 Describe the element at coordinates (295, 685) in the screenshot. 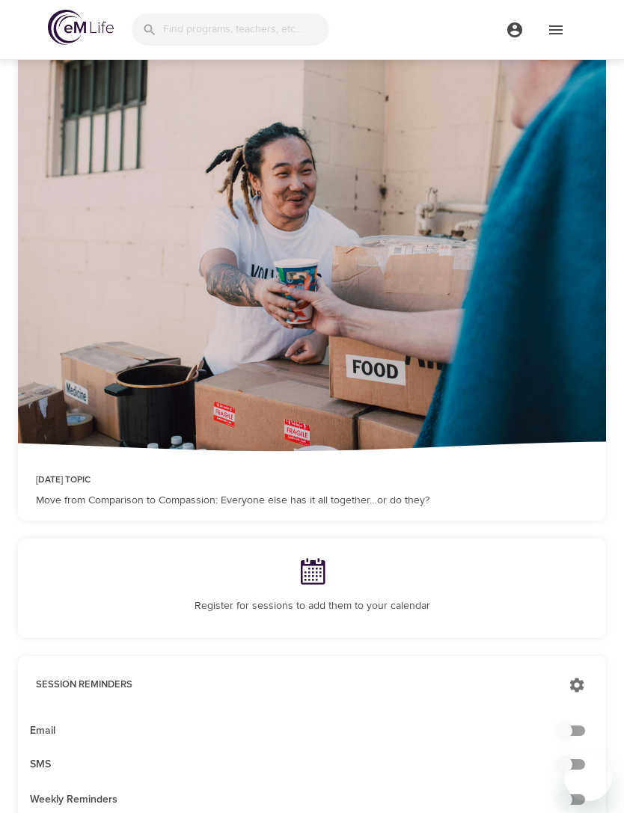

I see `p: Session Reminders` at that location.